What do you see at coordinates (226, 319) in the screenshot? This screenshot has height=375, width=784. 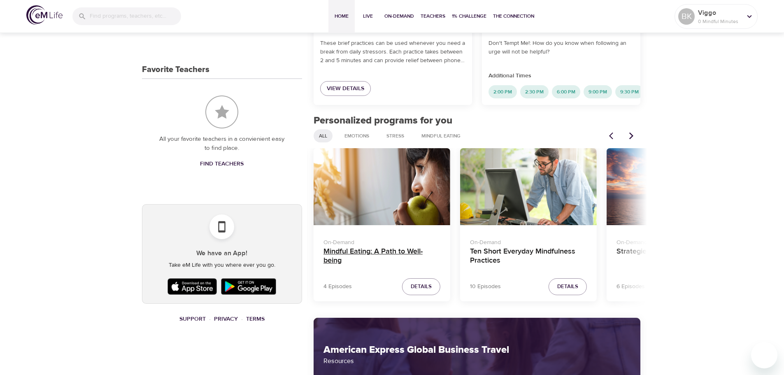 I see `a: Privacy` at bounding box center [226, 319].